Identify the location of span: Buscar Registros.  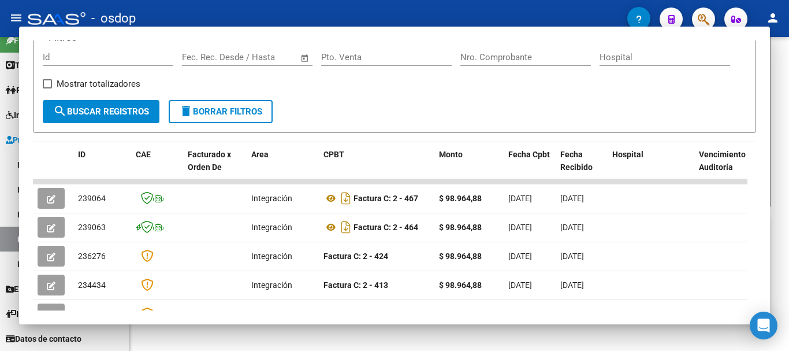
(101, 111).